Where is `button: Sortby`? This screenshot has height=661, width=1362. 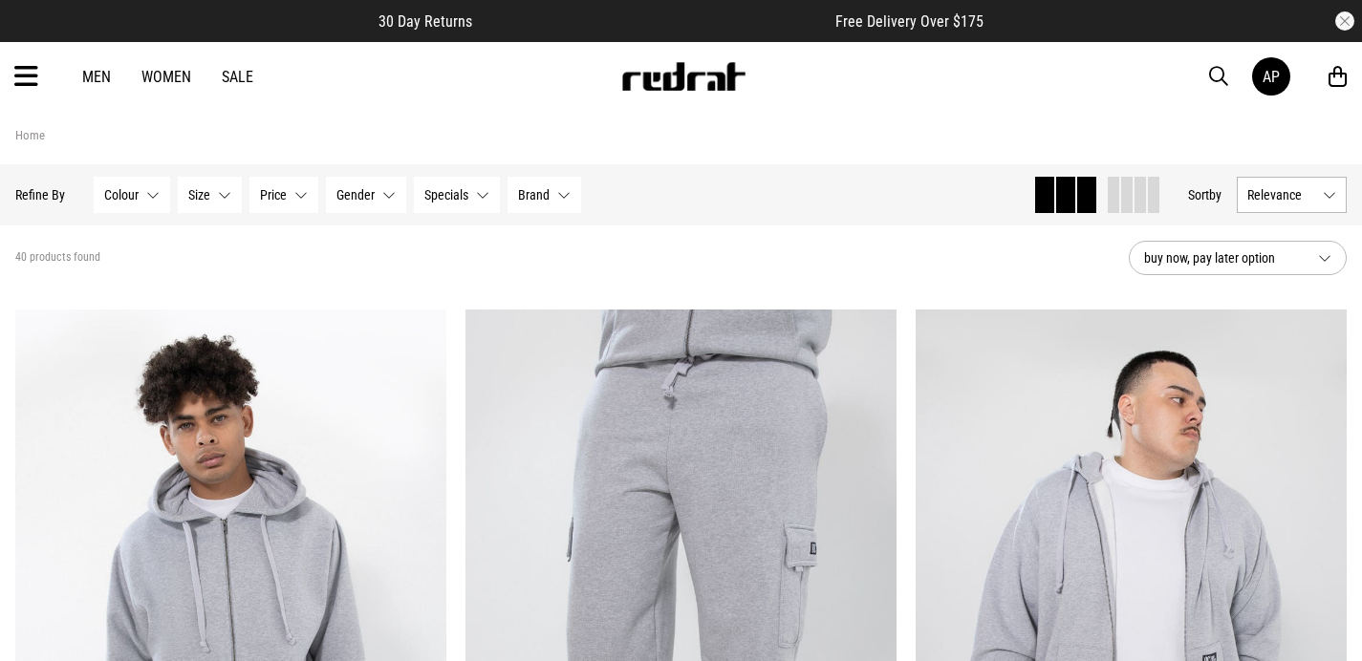
button: Sortby is located at coordinates (1204, 195).